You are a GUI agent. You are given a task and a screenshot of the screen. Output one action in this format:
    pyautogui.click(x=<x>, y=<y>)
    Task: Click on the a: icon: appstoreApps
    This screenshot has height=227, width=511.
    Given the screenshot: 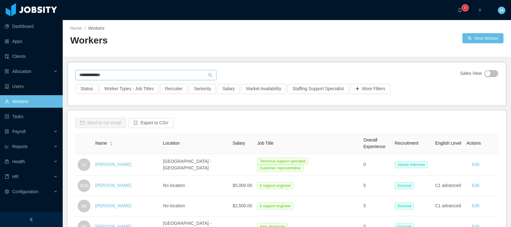 What is the action you would take?
    pyautogui.click(x=31, y=41)
    